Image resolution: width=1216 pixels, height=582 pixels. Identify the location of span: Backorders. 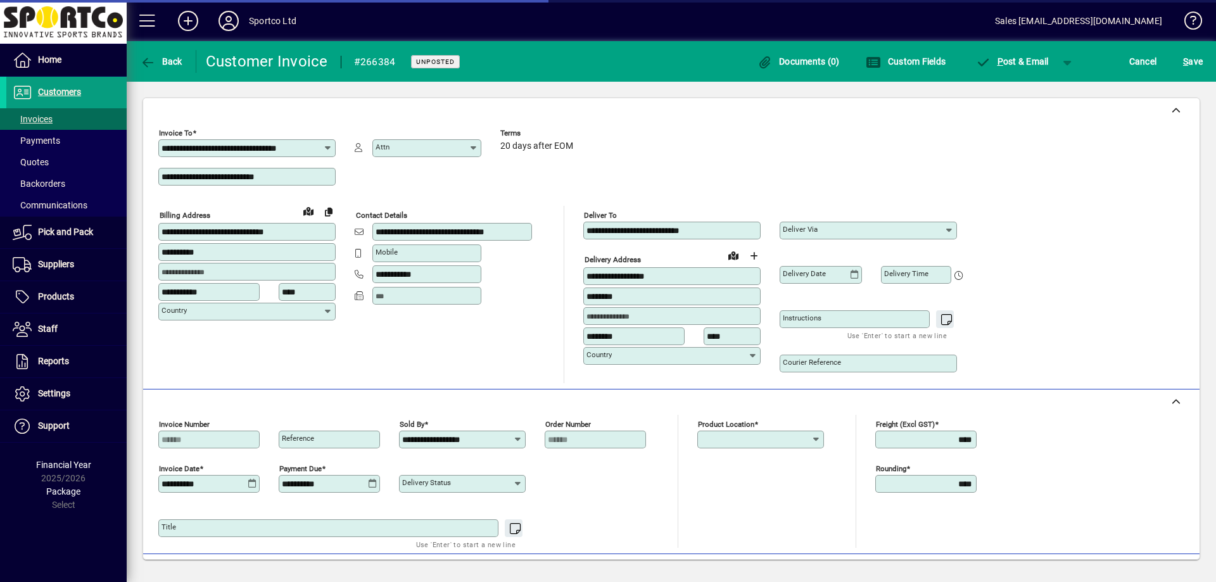
(39, 184).